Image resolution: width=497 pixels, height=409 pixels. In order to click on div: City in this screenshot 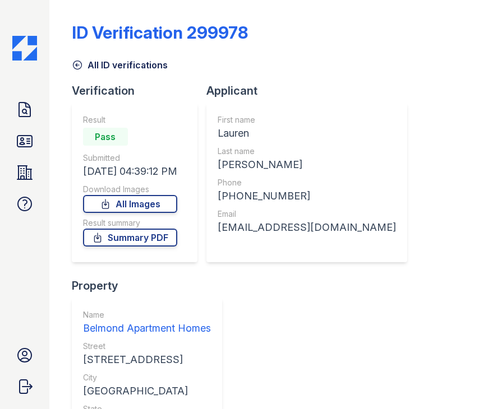, I will do `click(147, 378)`.